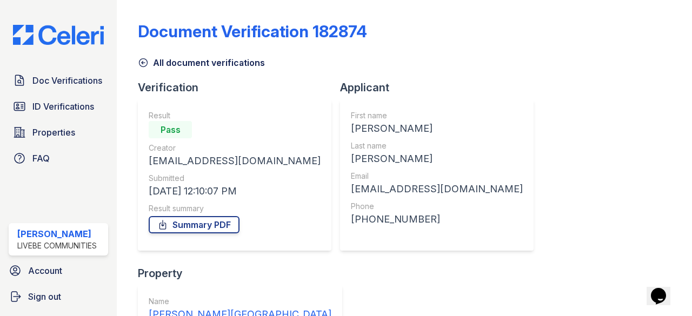  What do you see at coordinates (437, 116) in the screenshot?
I see `div: First name` at bounding box center [437, 116].